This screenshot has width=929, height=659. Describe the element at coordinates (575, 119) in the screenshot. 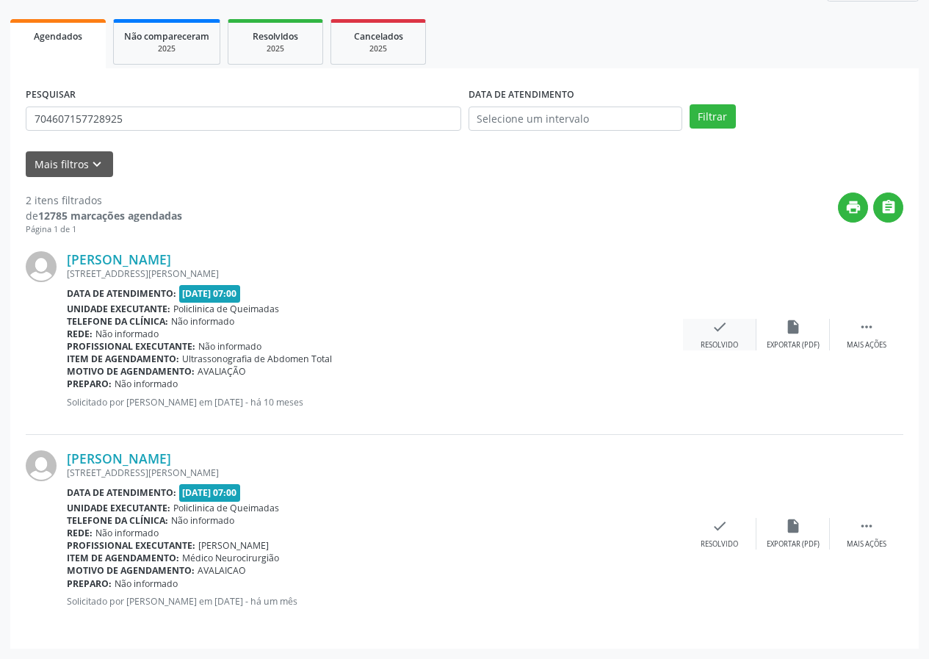

I see `input: Selecione um intervalo` at that location.